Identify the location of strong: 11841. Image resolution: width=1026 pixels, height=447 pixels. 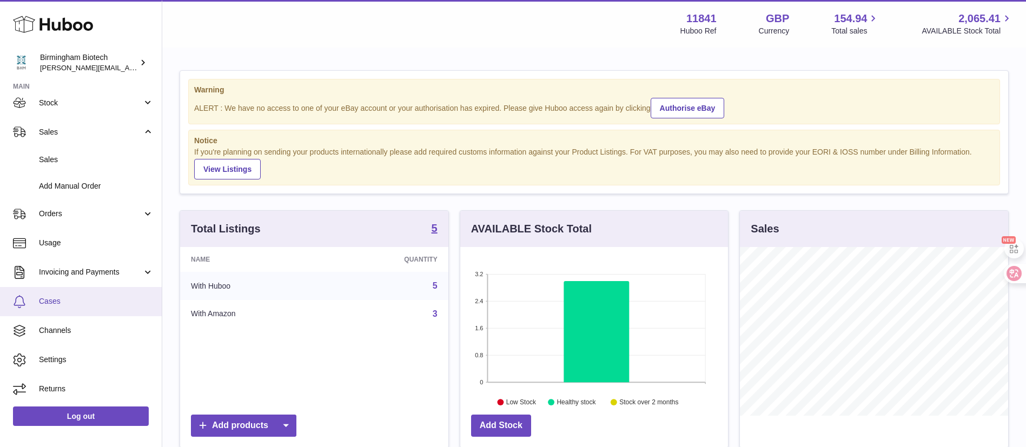
(701, 18).